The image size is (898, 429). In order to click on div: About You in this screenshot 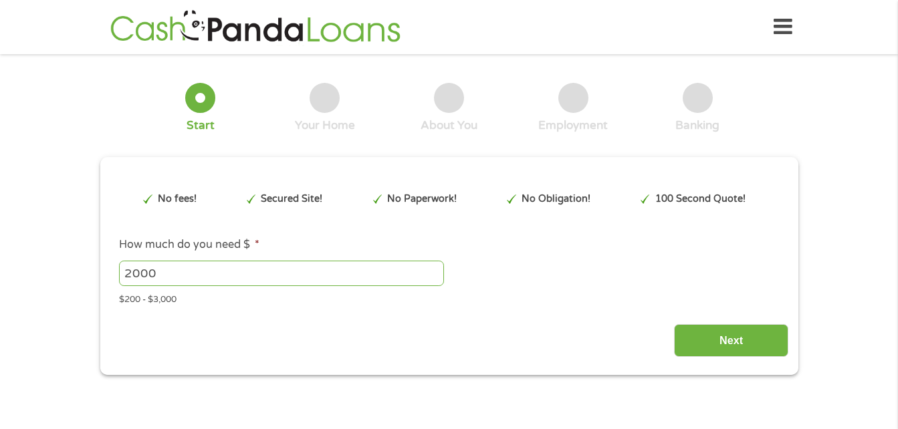, I will do `click(449, 126)`.